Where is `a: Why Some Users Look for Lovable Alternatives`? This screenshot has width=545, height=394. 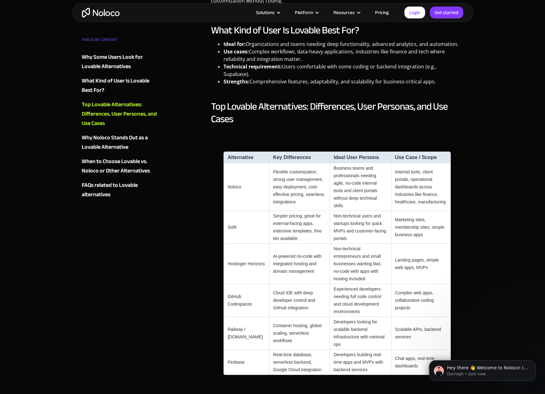
a: Why Some Users Look for Lovable Alternatives is located at coordinates (120, 62).